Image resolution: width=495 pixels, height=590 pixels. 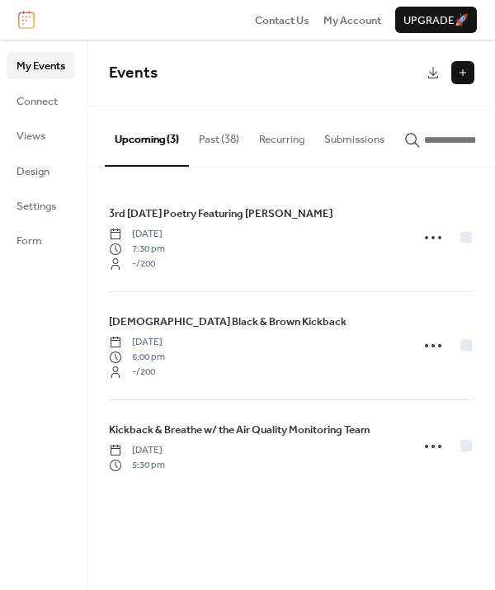 I want to click on span: Connect, so click(x=37, y=102).